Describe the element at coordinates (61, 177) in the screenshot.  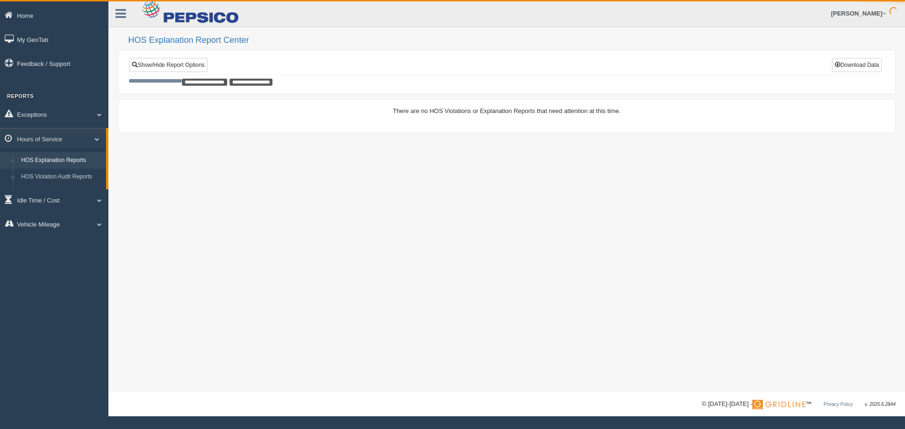
I see `a: HOS Violation Audit Reports` at that location.